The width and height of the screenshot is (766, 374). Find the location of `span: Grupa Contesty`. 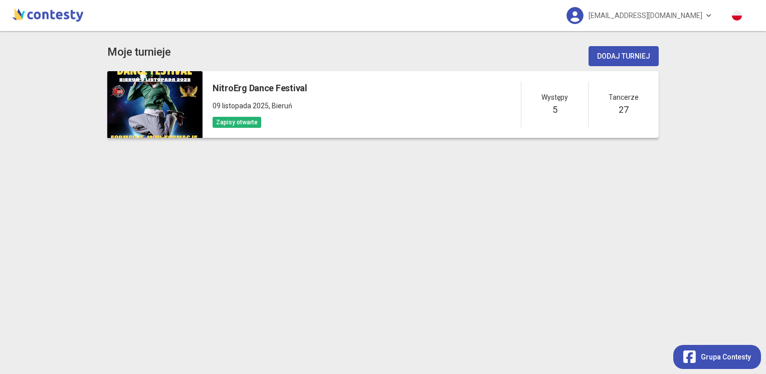

span: Grupa Contesty is located at coordinates (726, 357).